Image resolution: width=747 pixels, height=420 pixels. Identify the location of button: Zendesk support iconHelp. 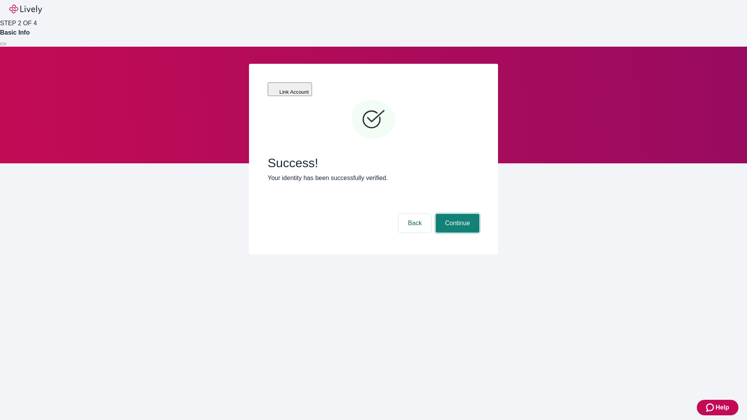
(717, 408).